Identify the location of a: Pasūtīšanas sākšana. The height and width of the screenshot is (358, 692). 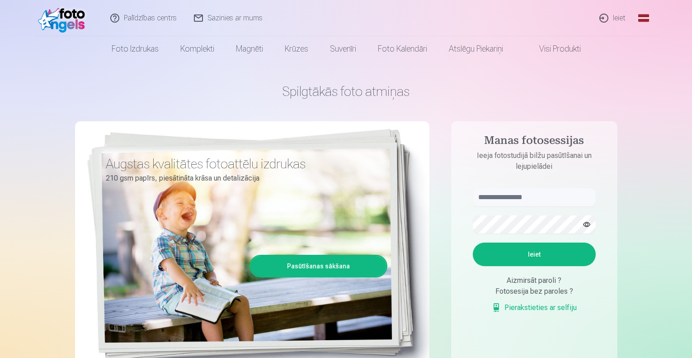
(318, 266).